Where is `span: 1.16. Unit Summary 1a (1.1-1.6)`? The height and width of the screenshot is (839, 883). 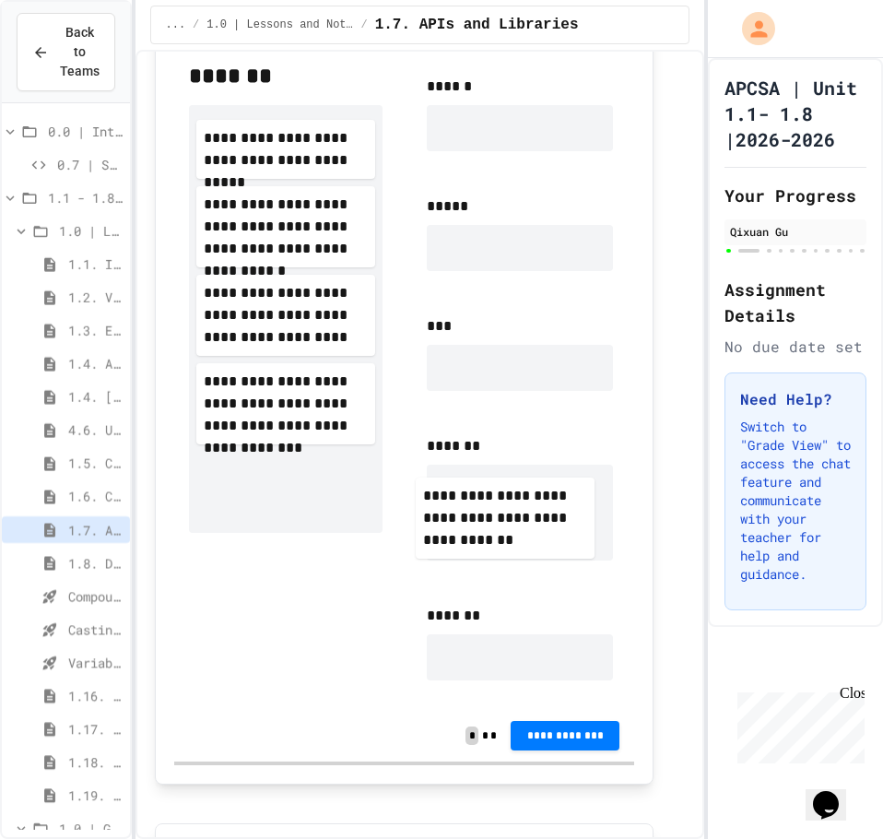 span: 1.16. Unit Summary 1a (1.1-1.6) is located at coordinates (95, 695).